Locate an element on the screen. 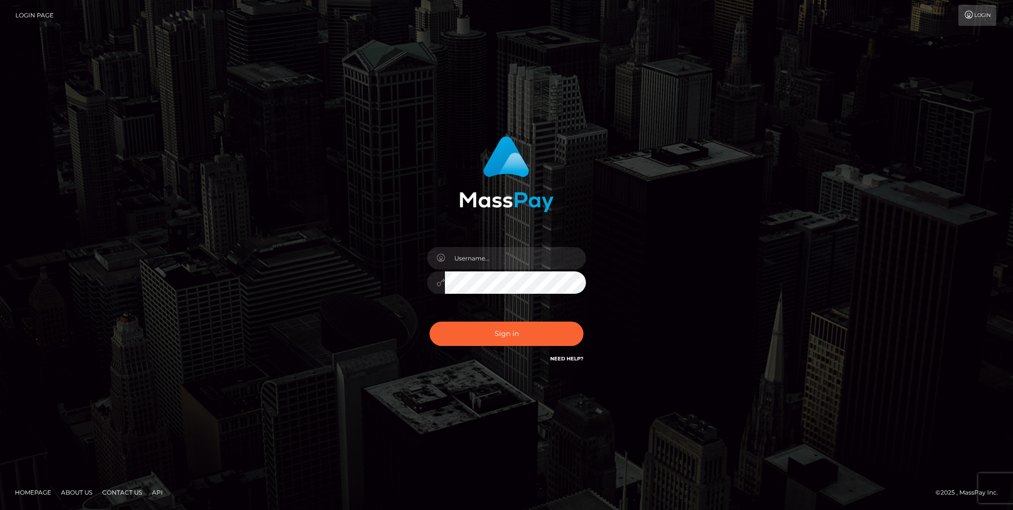  a: API is located at coordinates (157, 492).